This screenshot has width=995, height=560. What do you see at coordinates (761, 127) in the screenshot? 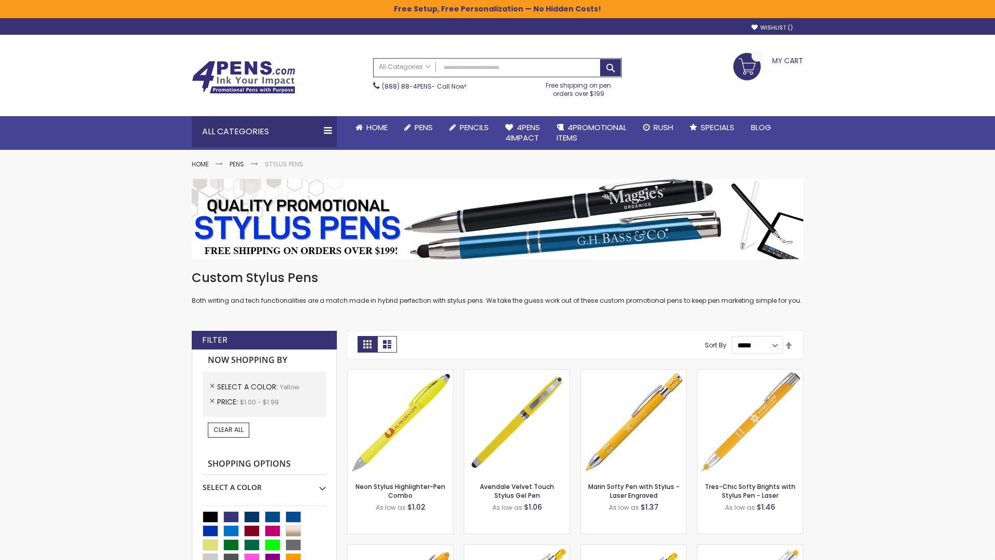
I see `span: Blog` at bounding box center [761, 127].